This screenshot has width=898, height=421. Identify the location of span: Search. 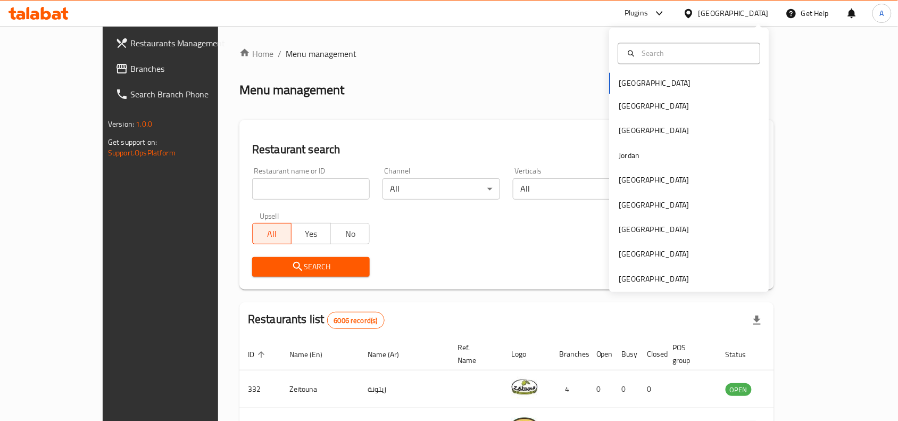
(311, 266).